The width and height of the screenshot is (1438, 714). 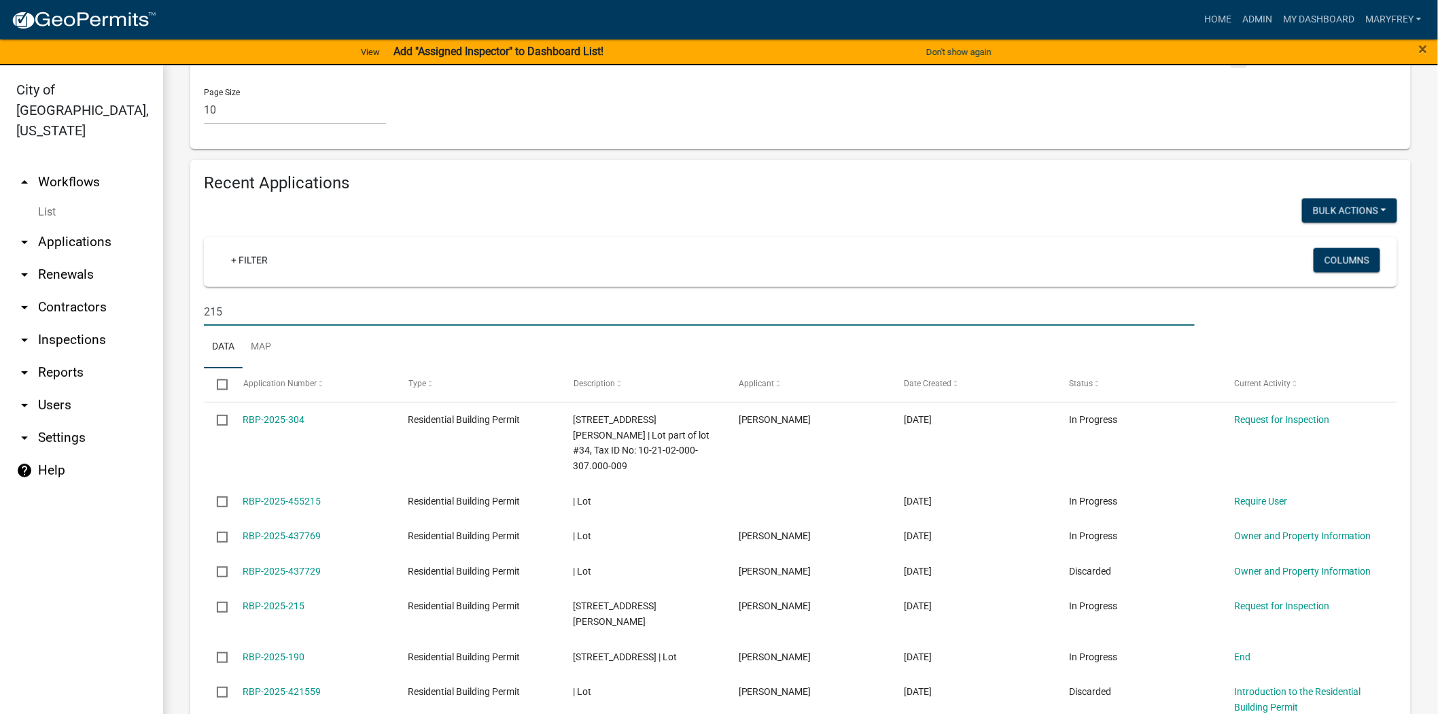 I want to click on a: My Dashboard, so click(x=1319, y=20).